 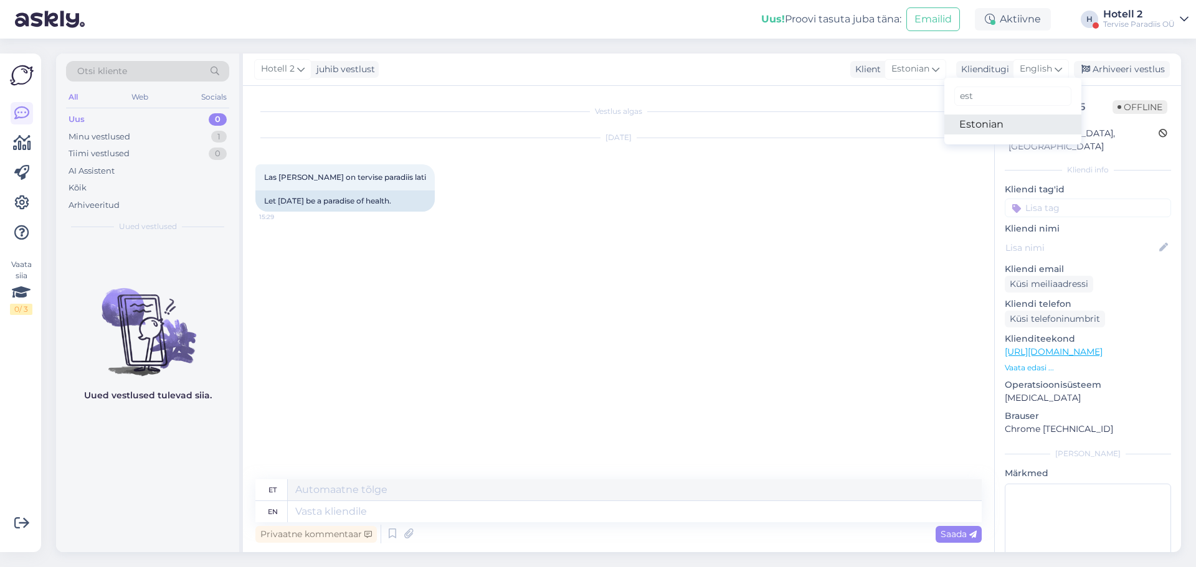 I want to click on span: English, so click(x=1036, y=69).